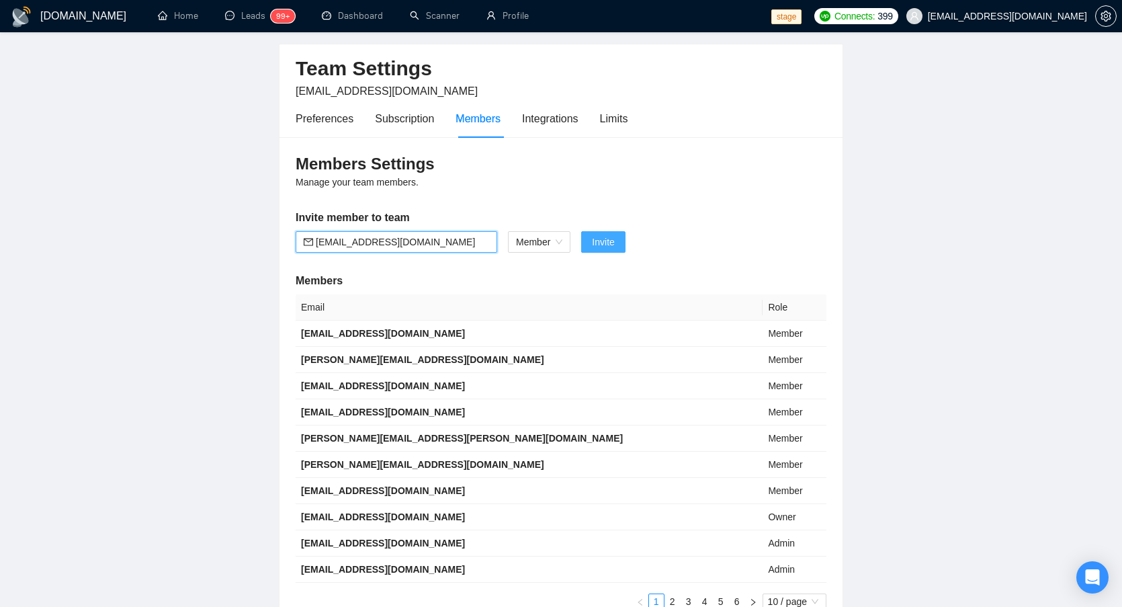 The image size is (1122, 607). I want to click on h5: Members, so click(561, 281).